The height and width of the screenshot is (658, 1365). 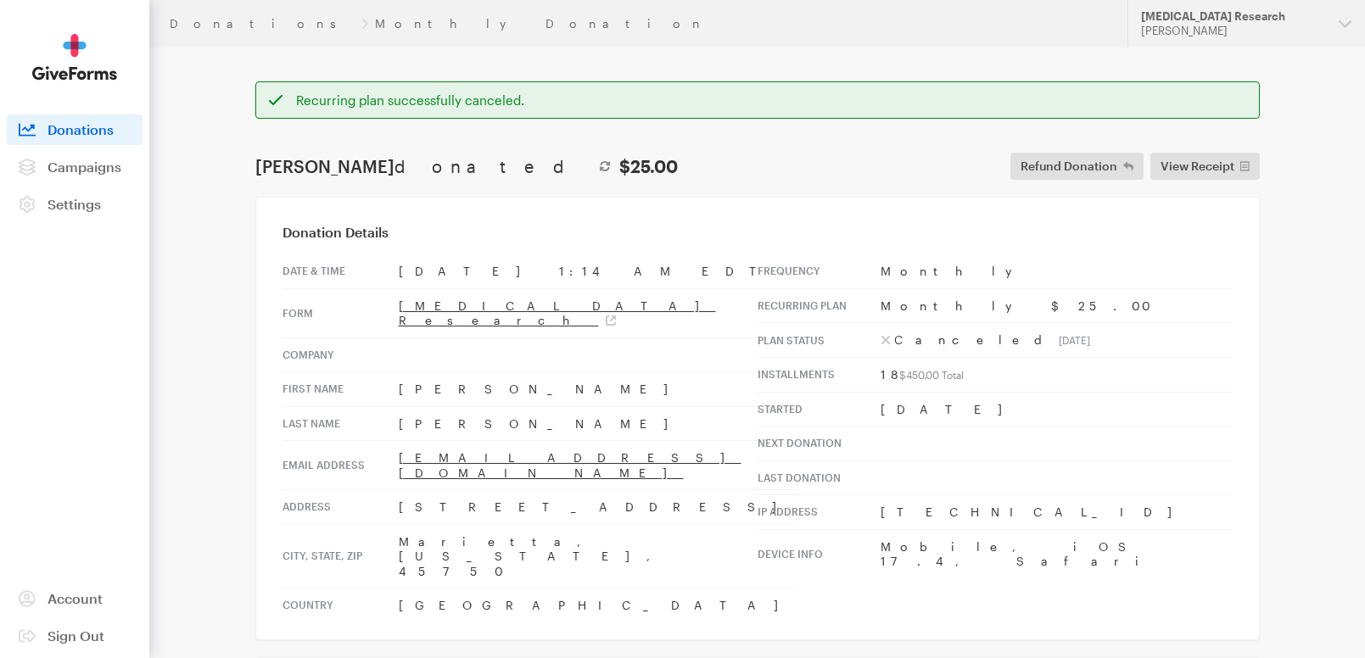 I want to click on th: City, state, zip, so click(x=340, y=556).